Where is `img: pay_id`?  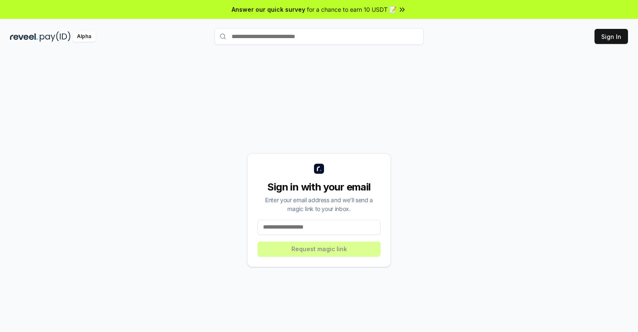 img: pay_id is located at coordinates (55, 36).